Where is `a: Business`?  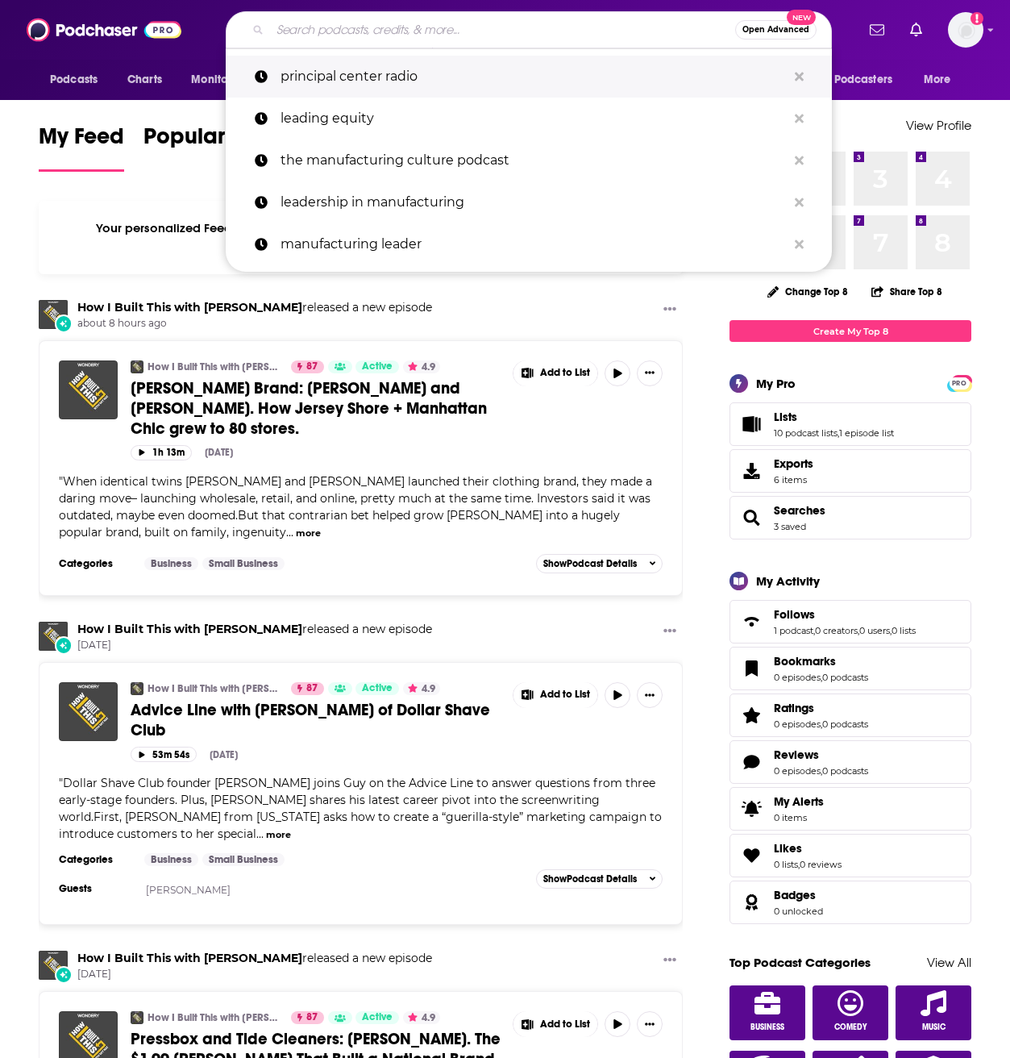 a: Business is located at coordinates (768, 1013).